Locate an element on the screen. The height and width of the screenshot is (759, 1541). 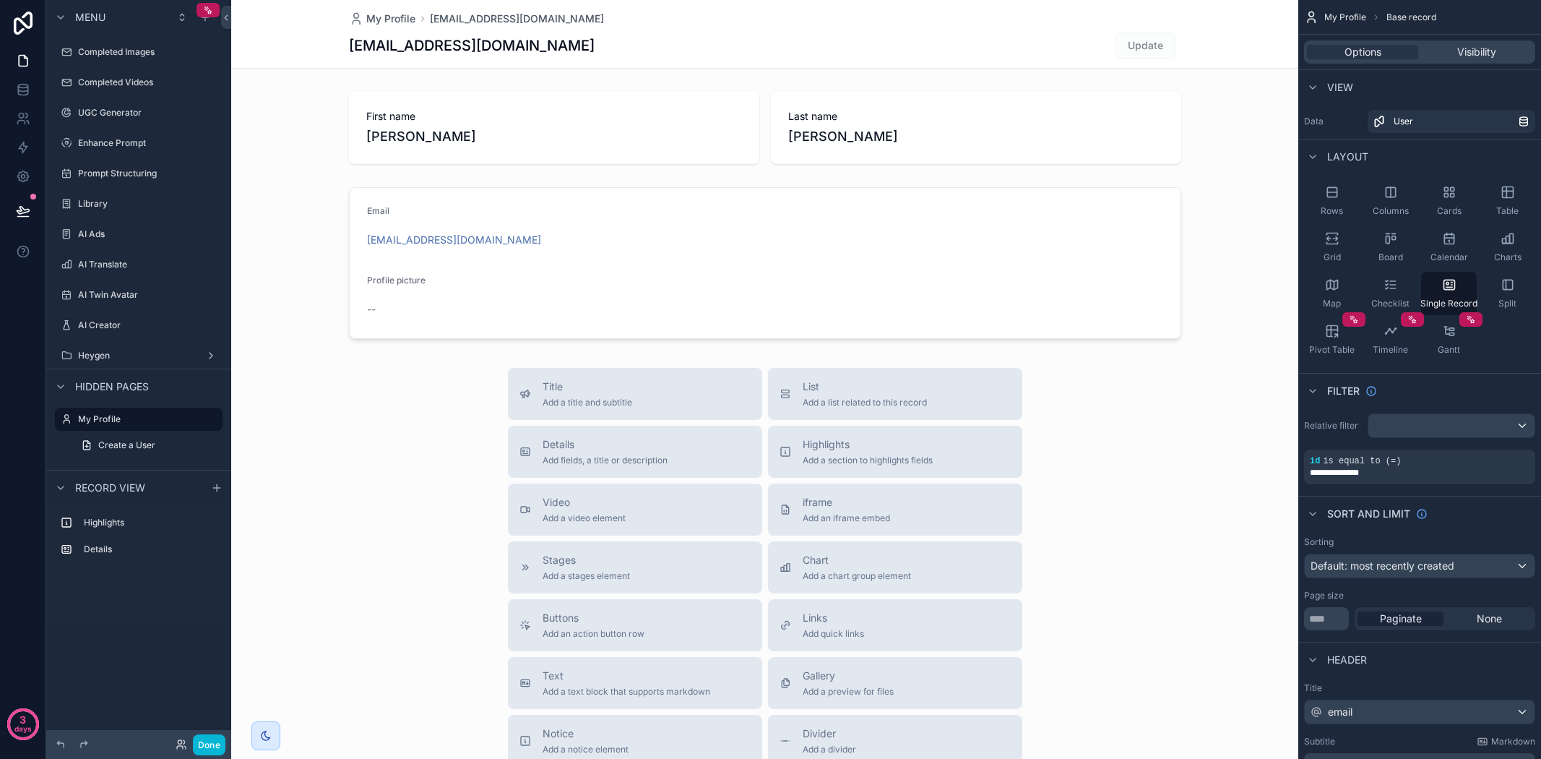
a: Heygen is located at coordinates (139, 355).